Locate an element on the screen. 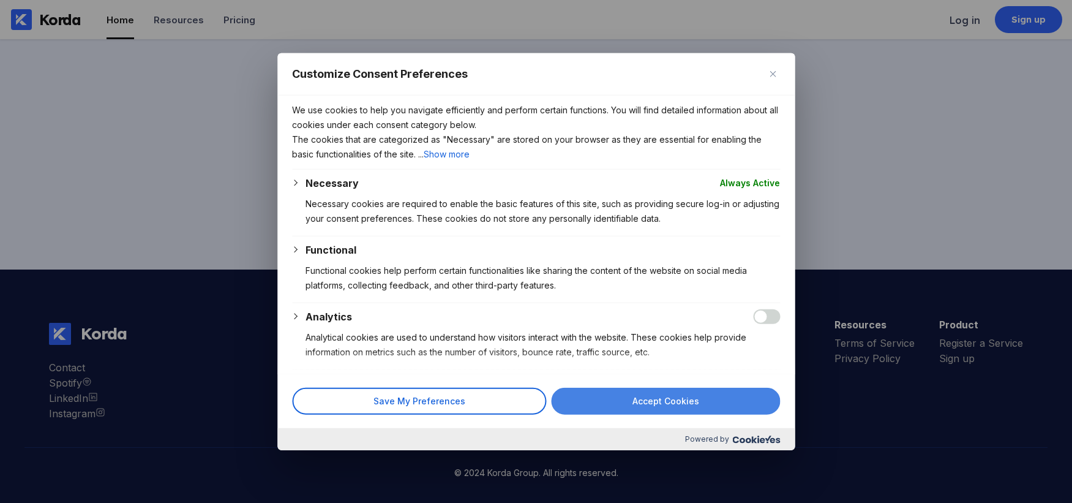  p: Necessary cookies are required to enable the basic features of this site, such as providing secur... is located at coordinates (543, 211).